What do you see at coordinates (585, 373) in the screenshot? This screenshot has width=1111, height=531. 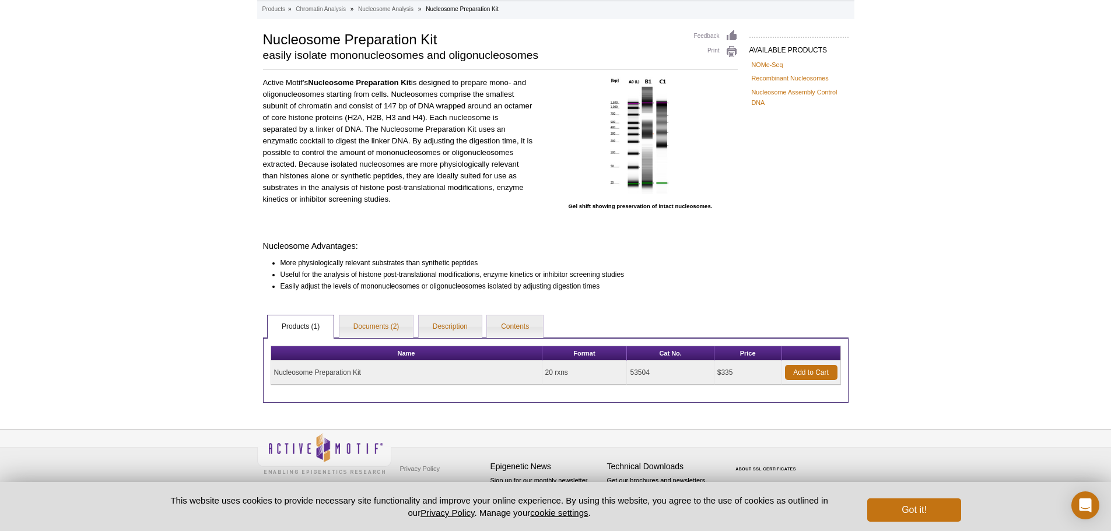 I see `td: 20 rxns` at bounding box center [585, 373].